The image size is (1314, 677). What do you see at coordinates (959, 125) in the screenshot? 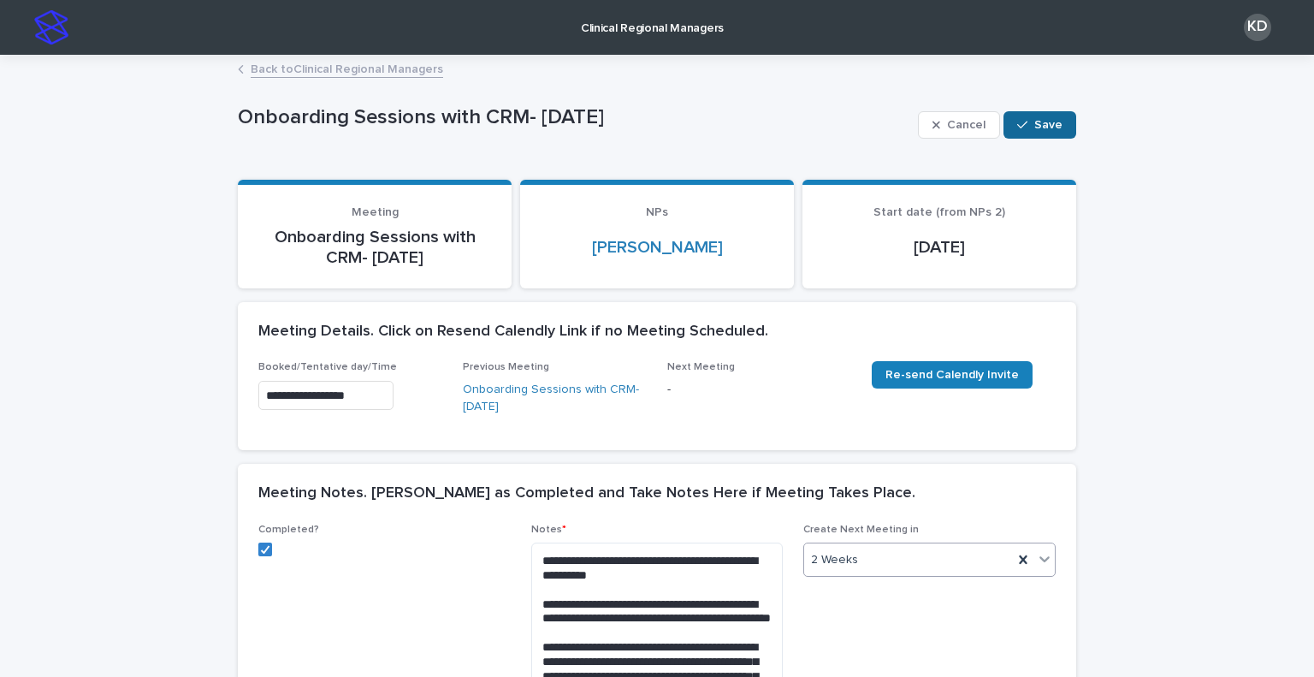
I see `button: Cancel` at bounding box center [959, 125].